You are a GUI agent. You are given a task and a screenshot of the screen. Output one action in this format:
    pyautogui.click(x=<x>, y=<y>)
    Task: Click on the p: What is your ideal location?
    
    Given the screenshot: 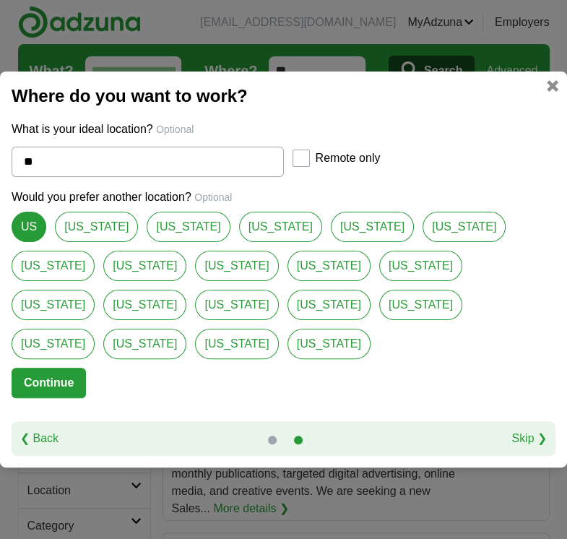 What is the action you would take?
    pyautogui.click(x=283, y=129)
    